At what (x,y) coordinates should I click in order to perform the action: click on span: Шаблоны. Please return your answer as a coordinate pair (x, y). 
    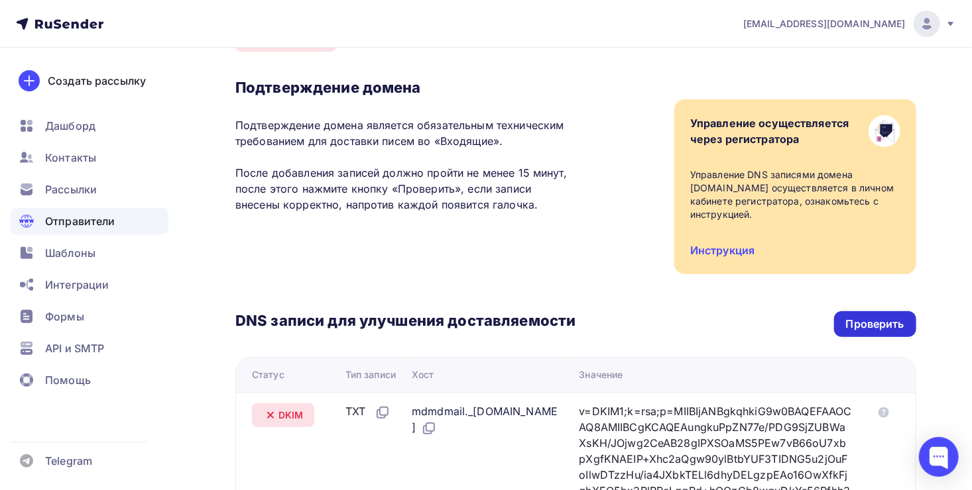
    Looking at the image, I should click on (70, 253).